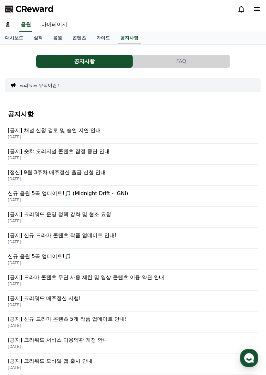 The height and width of the screenshot is (375, 266). What do you see at coordinates (54, 25) in the screenshot?
I see `a: 마이페이지` at bounding box center [54, 25].